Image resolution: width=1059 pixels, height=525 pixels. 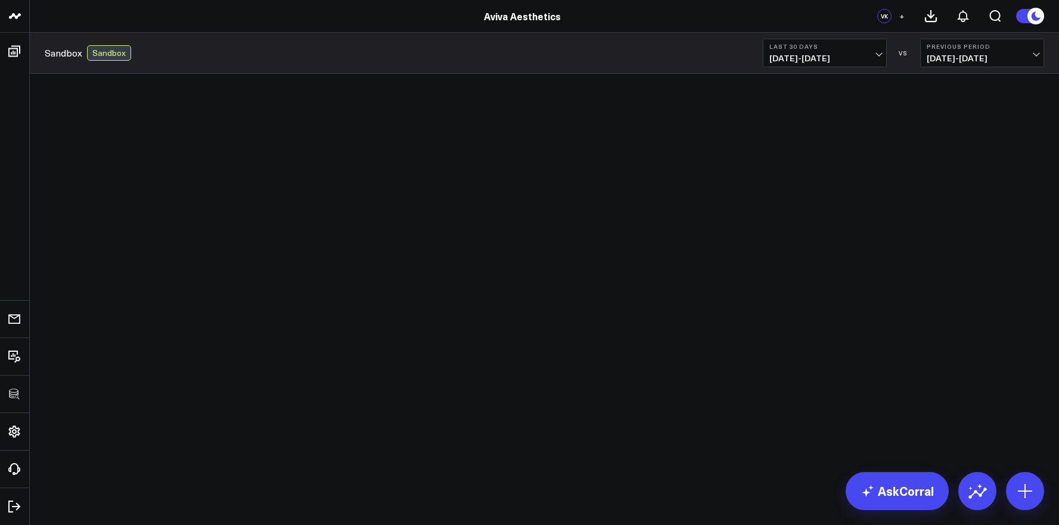 What do you see at coordinates (903, 53) in the screenshot?
I see `div: VS` at bounding box center [903, 53].